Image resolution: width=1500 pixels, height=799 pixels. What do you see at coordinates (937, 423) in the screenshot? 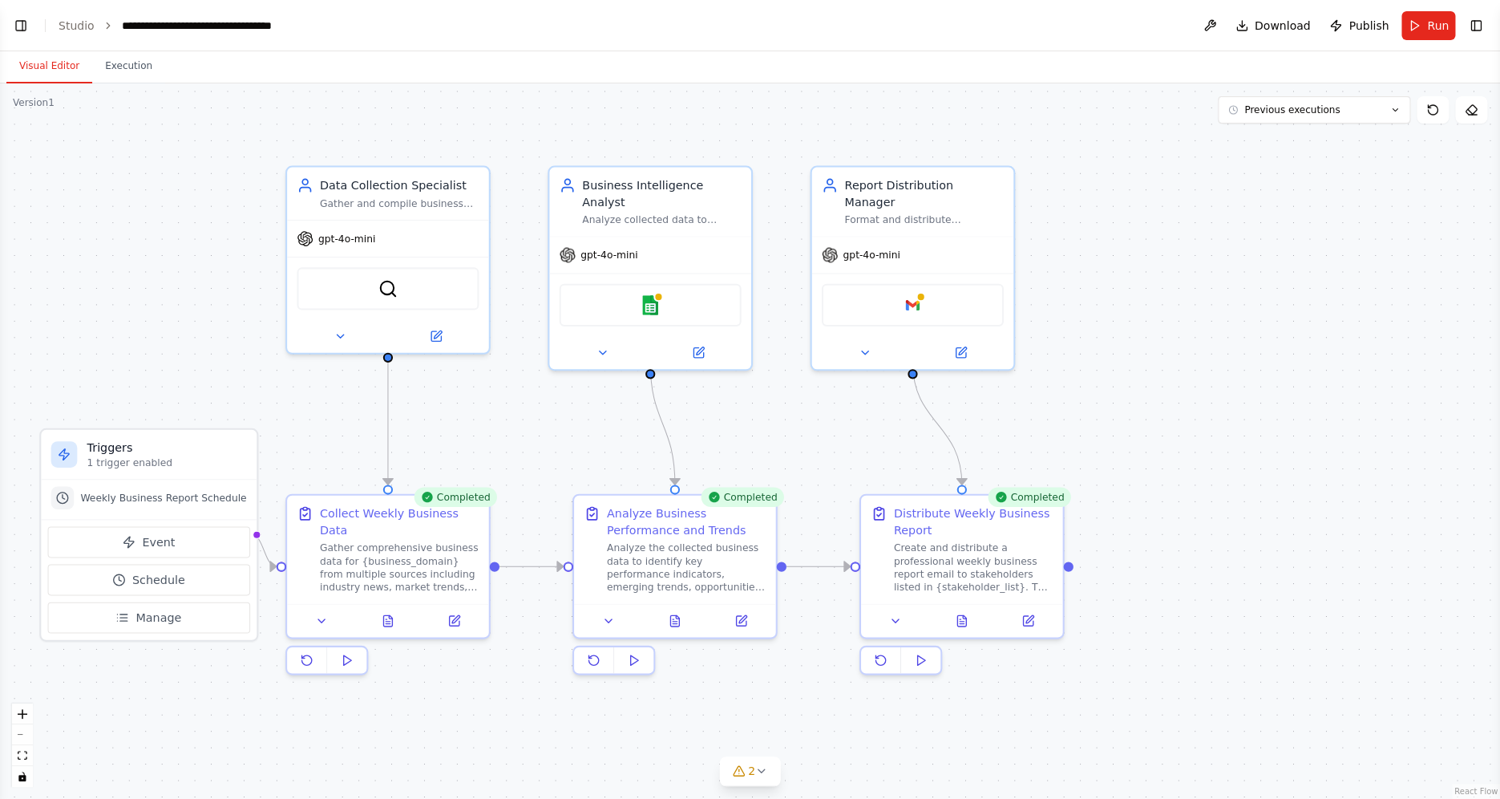
I see `g: Edge from 3776f24a-8dec-4495-93ab-829e1dc08e4a to 97909467-13dc-484e-9d17-2366f5687c54` at bounding box center [937, 423].